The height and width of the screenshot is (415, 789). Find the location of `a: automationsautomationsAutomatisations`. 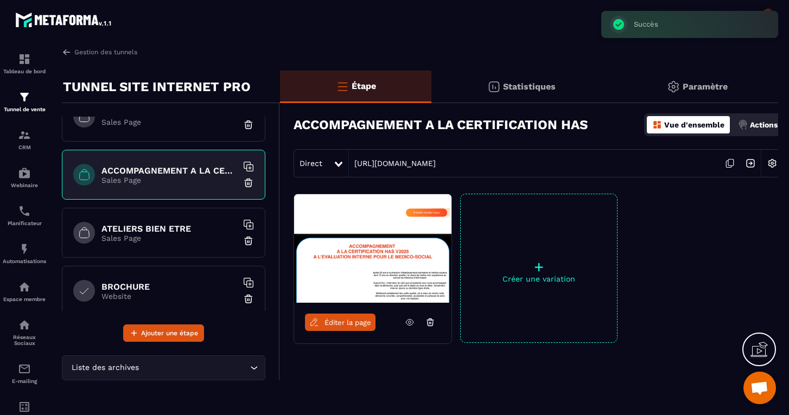

a: automationsautomationsAutomatisations is located at coordinates (24, 254).